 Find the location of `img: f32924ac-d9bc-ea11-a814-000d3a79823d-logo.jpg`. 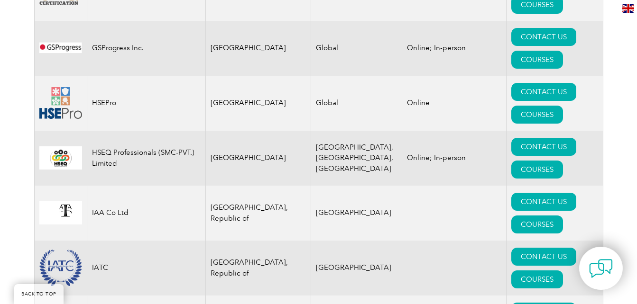

img: f32924ac-d9bc-ea11-a814-000d3a79823d-logo.jpg is located at coordinates (61, 213).